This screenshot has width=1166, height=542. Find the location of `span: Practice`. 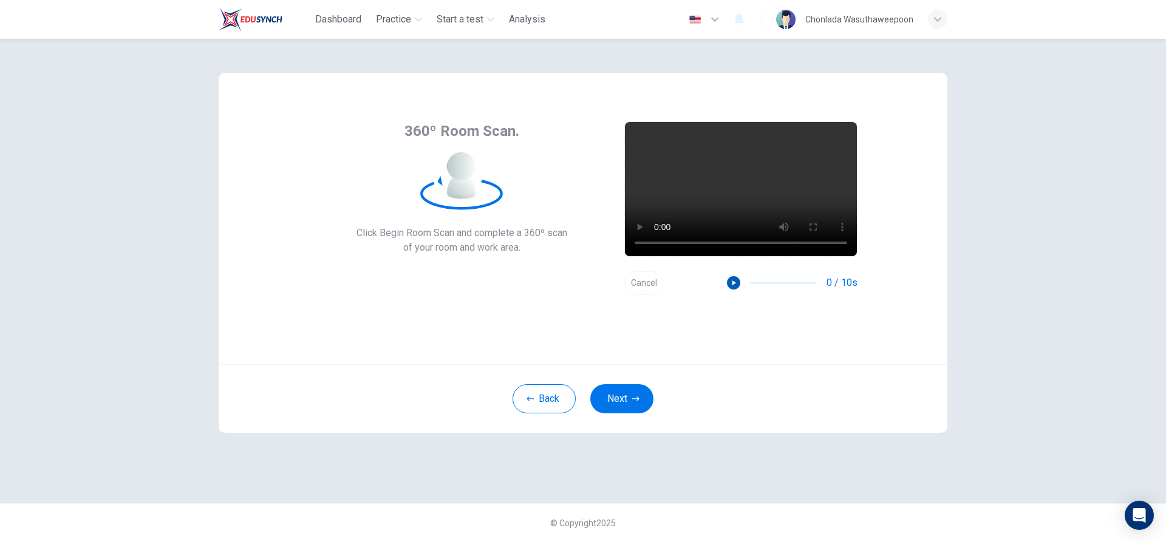

span: Practice is located at coordinates (394, 19).